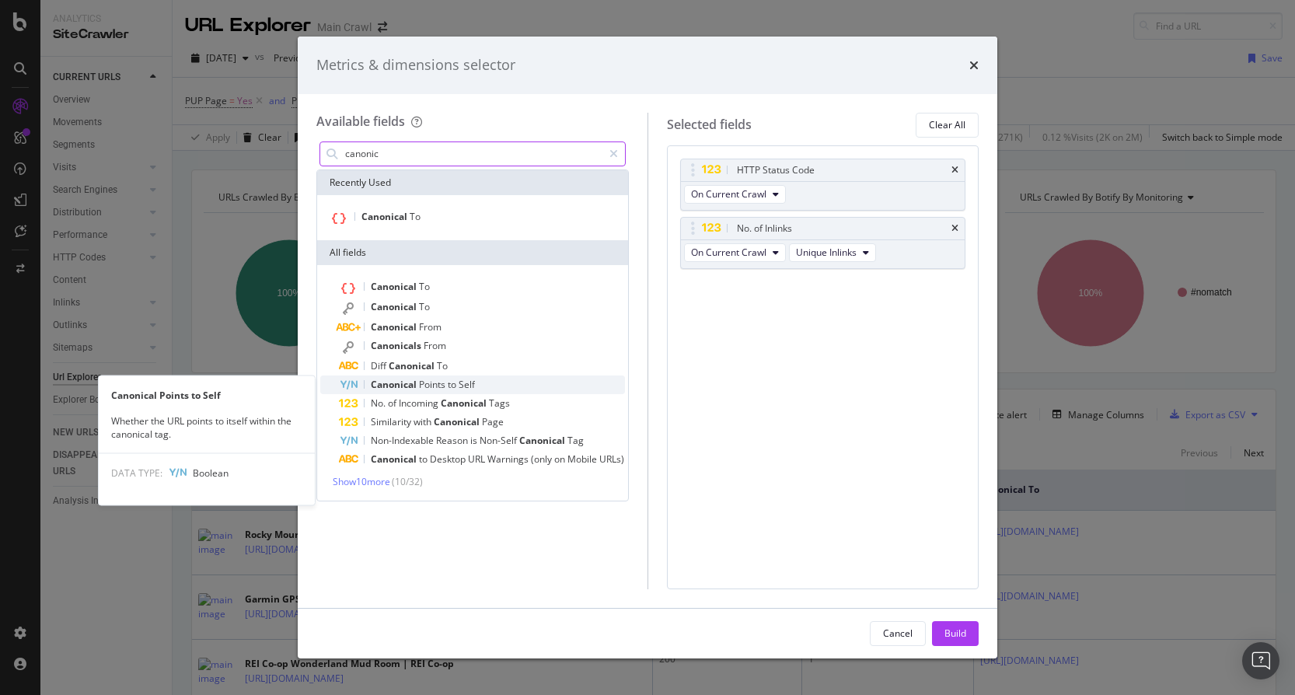 Image resolution: width=1295 pixels, height=695 pixels. I want to click on div: HTTP Status Code, so click(776, 170).